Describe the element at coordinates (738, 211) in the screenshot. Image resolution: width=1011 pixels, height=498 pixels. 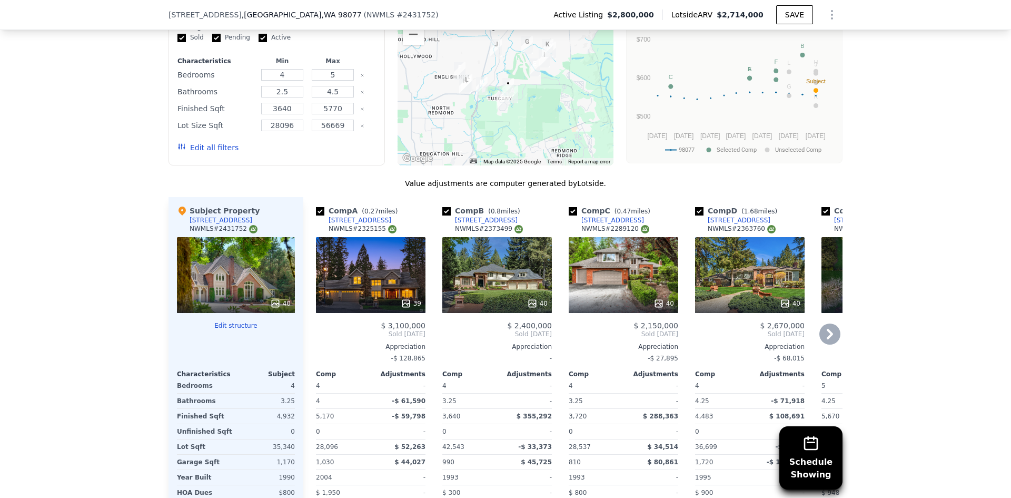
I see `div: Comp D` at that location.